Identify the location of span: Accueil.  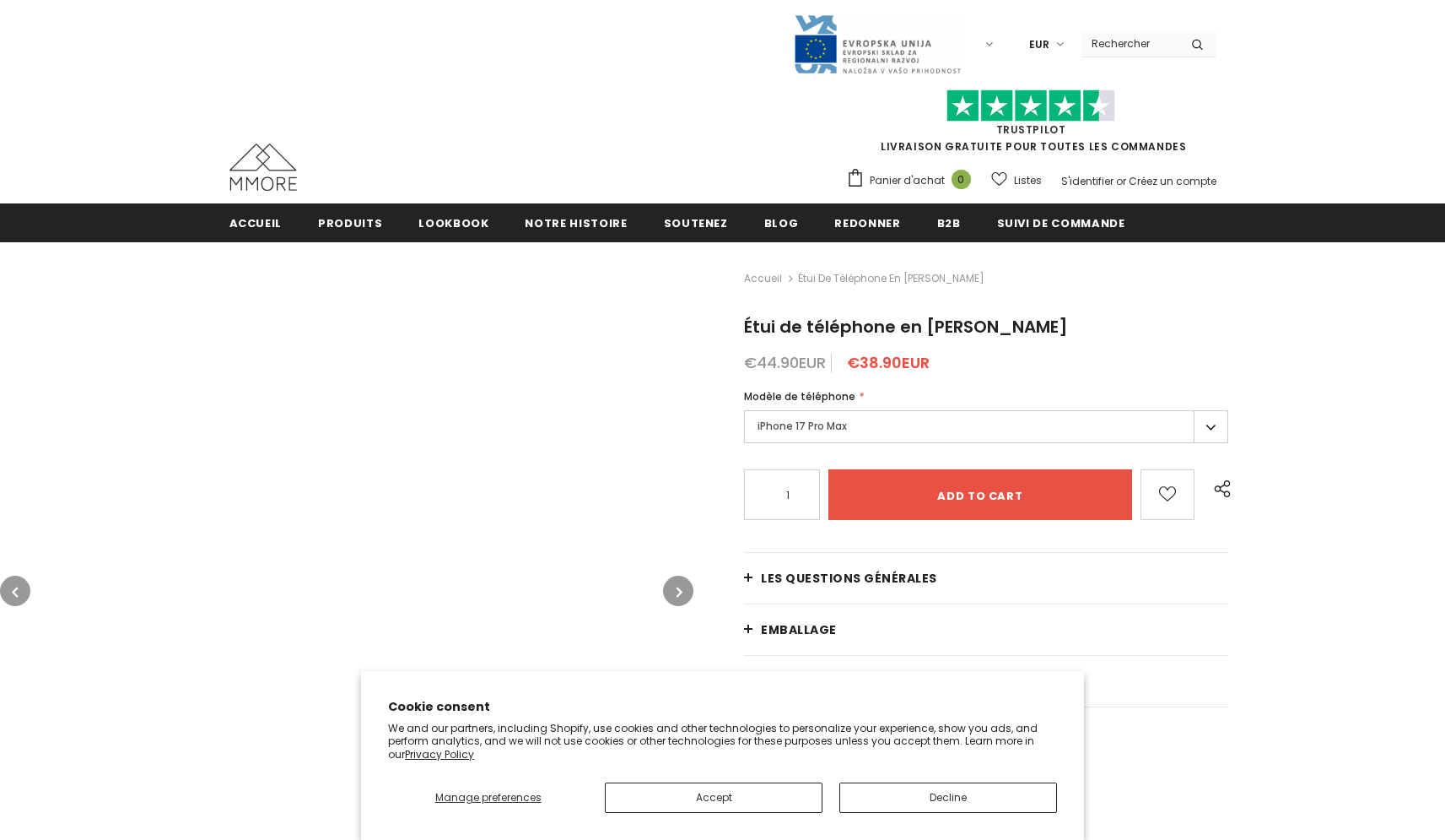
(256, 223).